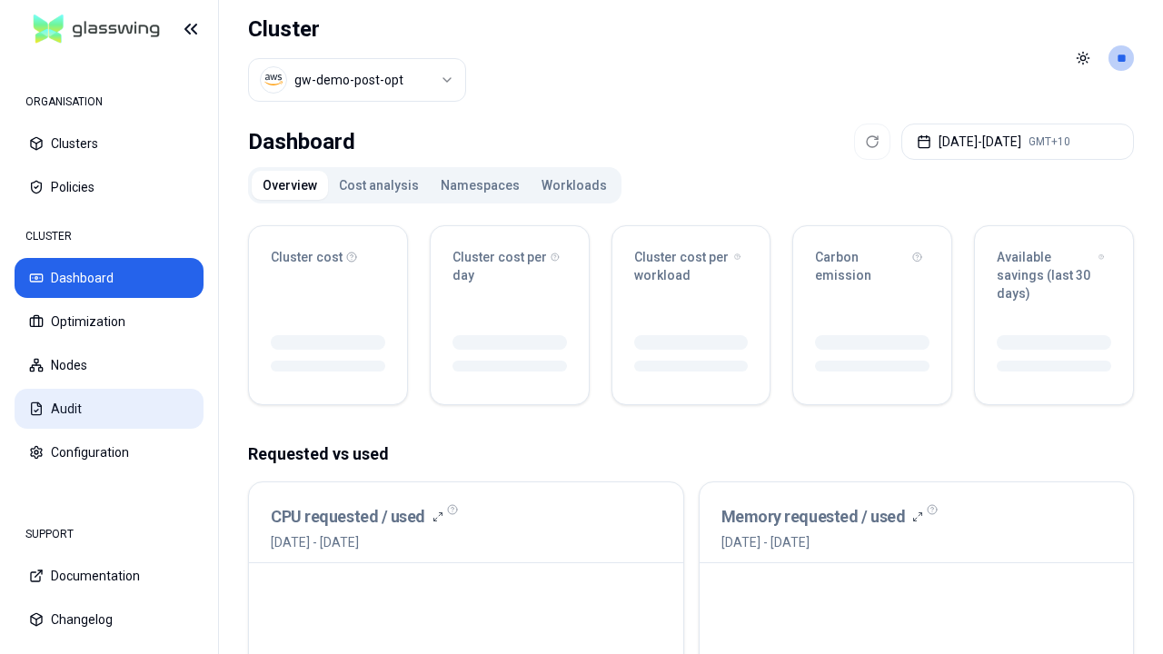  Describe the element at coordinates (691, 266) in the screenshot. I see `div: Cluster cost per workload` at that location.